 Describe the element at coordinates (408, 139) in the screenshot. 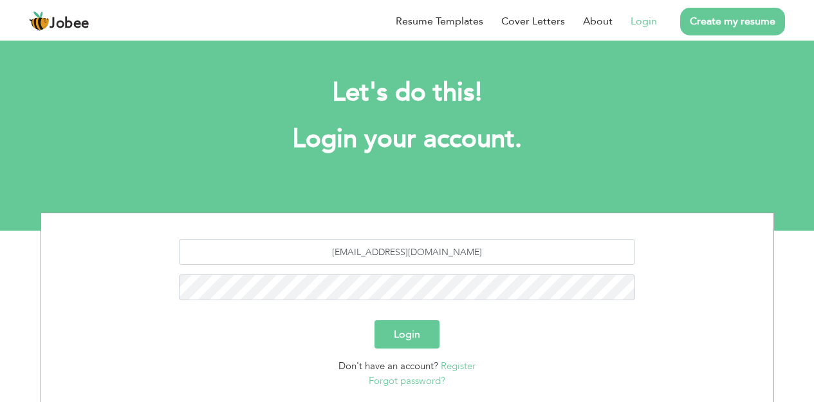

I see `h1: Login your account.` at that location.